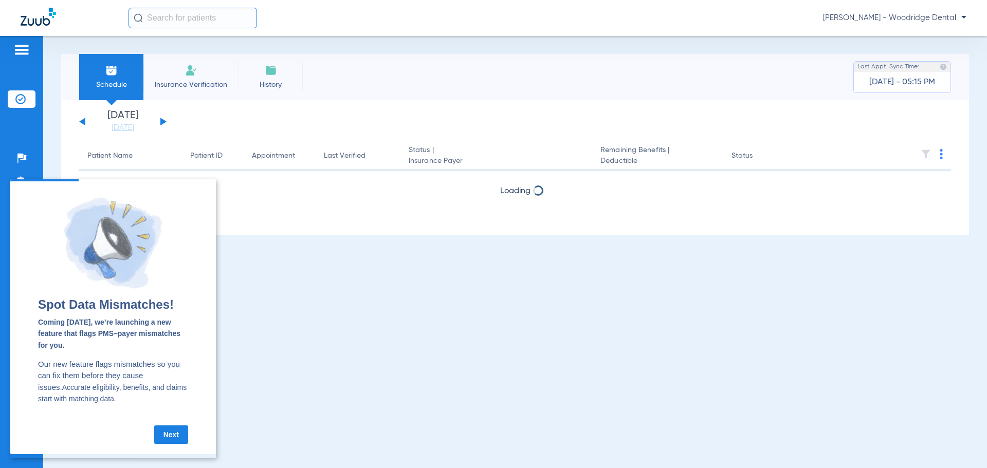 The height and width of the screenshot is (468, 987). I want to click on th: Remaining Benefits |, so click(657, 156).